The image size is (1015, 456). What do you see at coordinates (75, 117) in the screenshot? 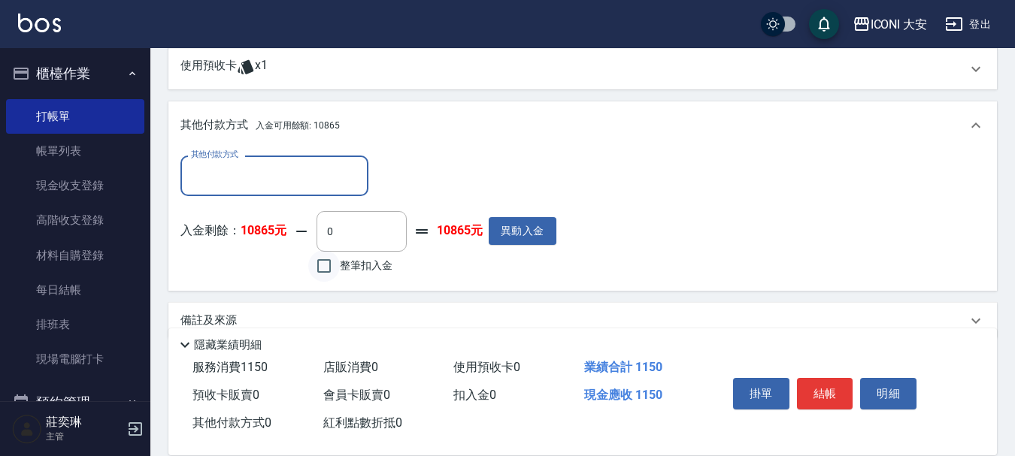
I see `a: 打帳單` at bounding box center [75, 117].